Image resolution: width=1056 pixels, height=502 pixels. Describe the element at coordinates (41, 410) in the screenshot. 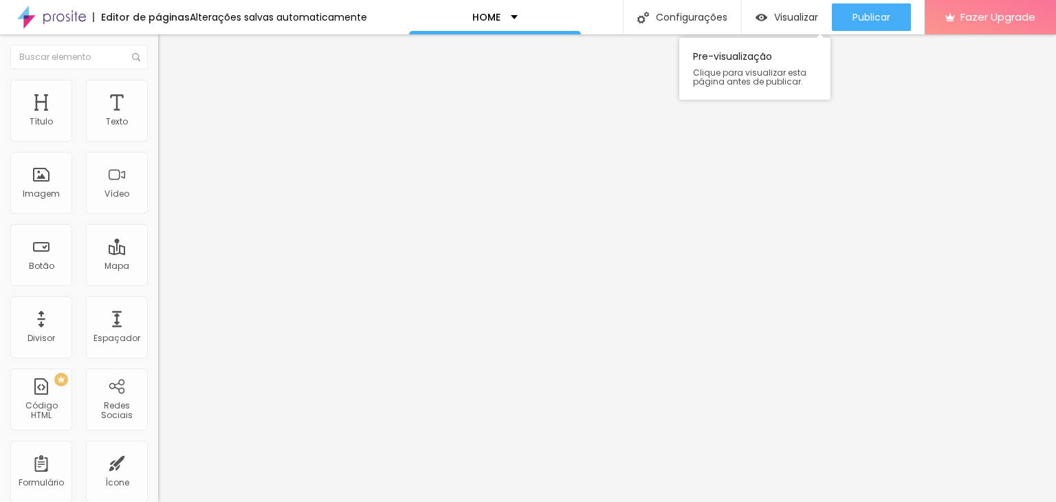

I see `div: Código HTML` at that location.